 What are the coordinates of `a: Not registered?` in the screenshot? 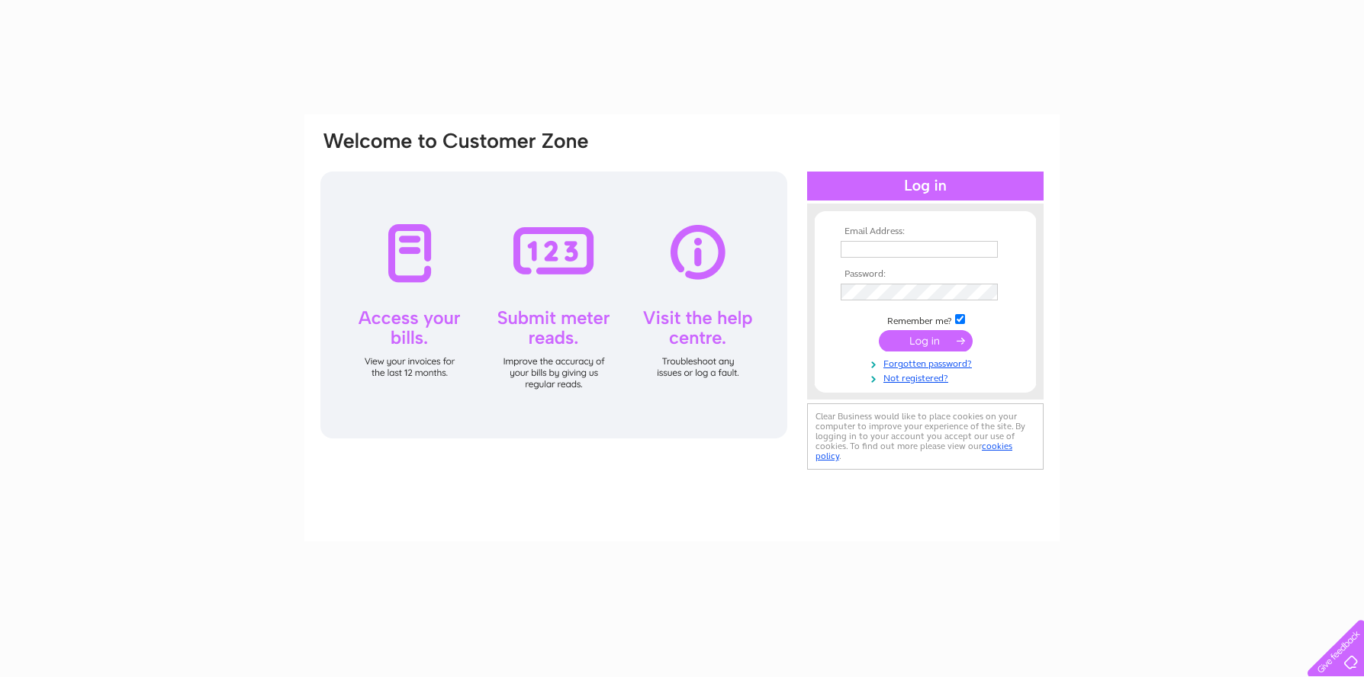 It's located at (927, 377).